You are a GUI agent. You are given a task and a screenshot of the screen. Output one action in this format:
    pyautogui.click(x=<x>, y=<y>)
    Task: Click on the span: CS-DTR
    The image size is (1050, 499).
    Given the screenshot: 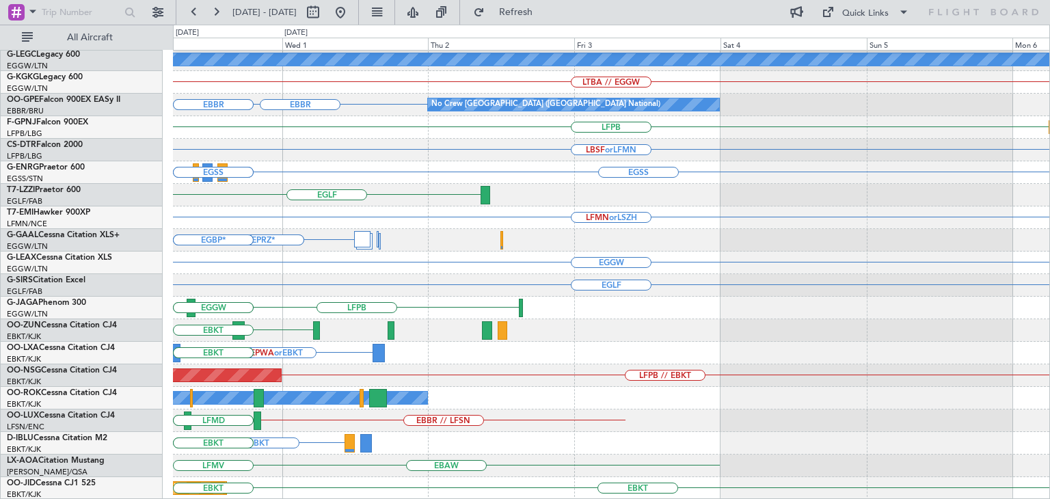 What is the action you would take?
    pyautogui.click(x=21, y=145)
    